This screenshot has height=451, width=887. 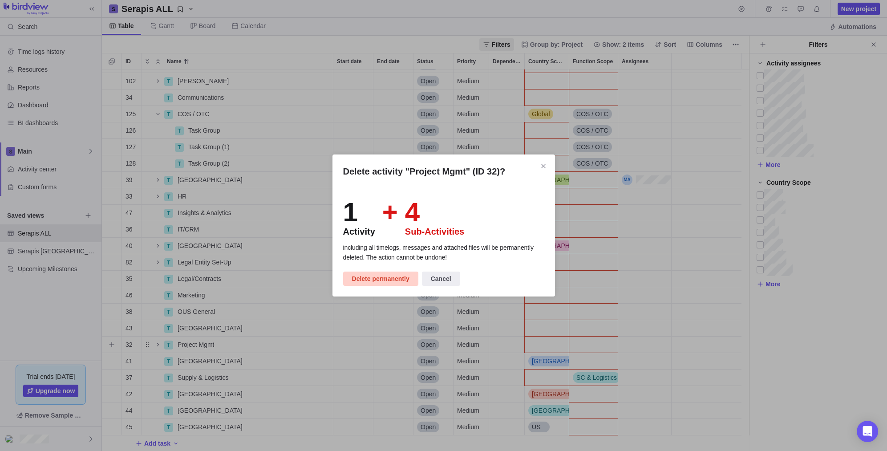 What do you see at coordinates (444, 252) in the screenshot?
I see `p: including all timelogs, messages and attached files will be permanently deleted. The action canno...` at bounding box center [444, 252].